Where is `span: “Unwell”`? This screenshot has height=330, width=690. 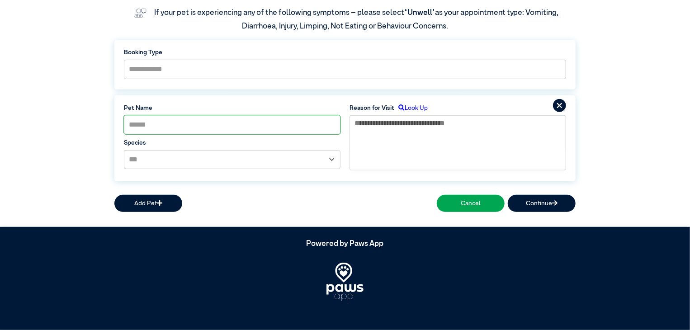
span: “Unwell” is located at coordinates (419, 13).